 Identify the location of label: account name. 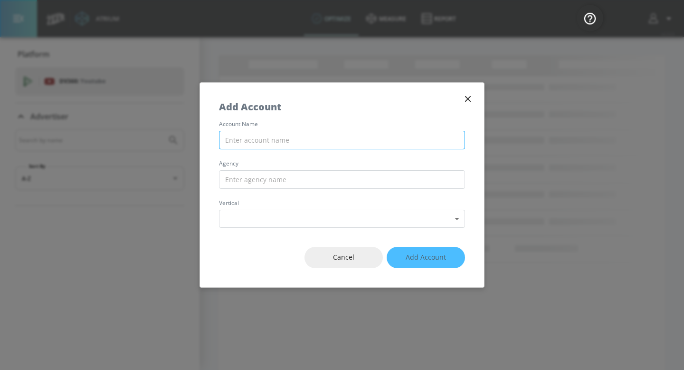
(342, 124).